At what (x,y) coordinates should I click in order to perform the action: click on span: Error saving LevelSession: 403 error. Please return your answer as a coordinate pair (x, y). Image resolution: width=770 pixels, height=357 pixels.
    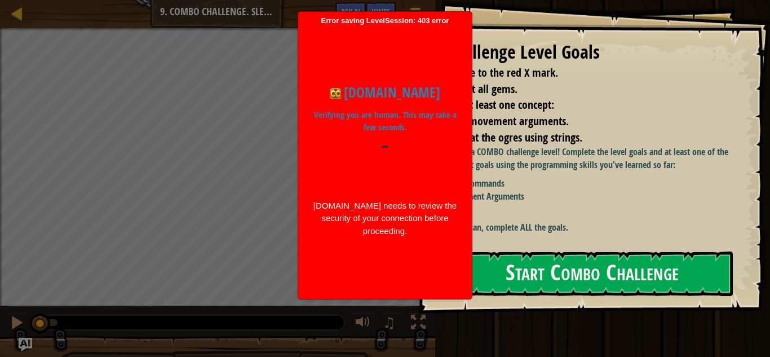
    Looking at the image, I should click on (385, 155).